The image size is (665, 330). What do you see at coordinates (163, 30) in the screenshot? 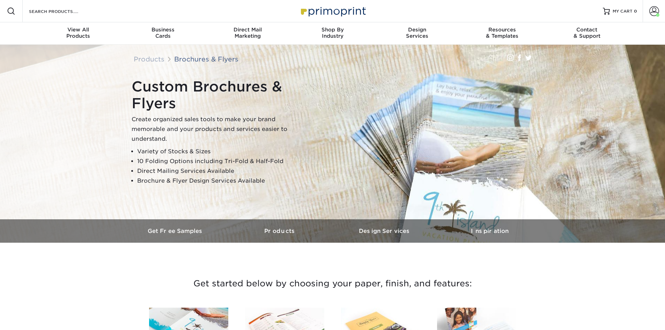
I see `span: Business` at bounding box center [163, 30].